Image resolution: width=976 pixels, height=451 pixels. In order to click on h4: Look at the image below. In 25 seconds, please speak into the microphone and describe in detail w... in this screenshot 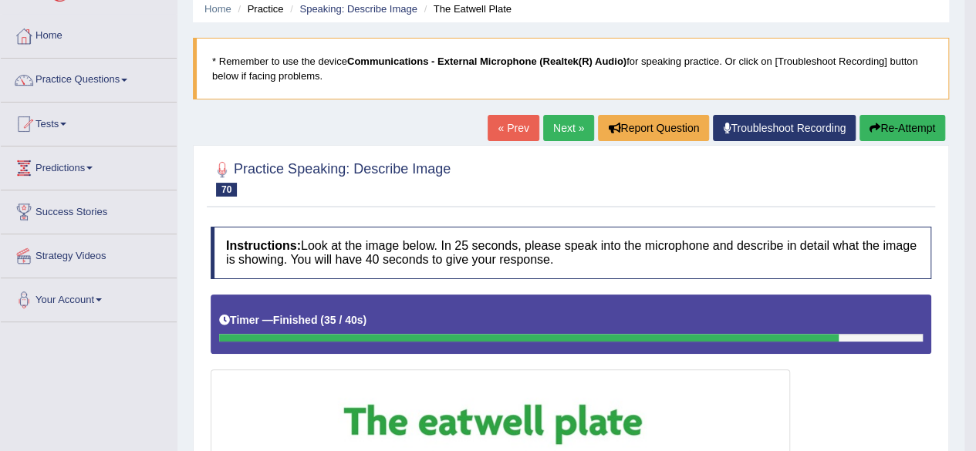, I will do `click(571, 252)`.